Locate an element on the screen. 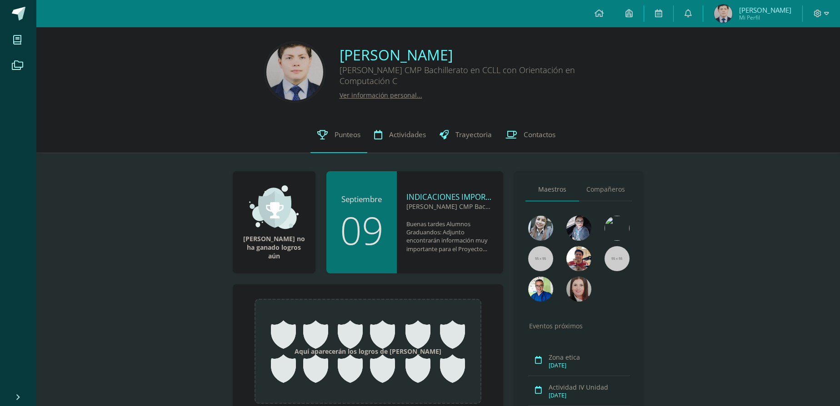  div: Zona etica is located at coordinates (589, 357).